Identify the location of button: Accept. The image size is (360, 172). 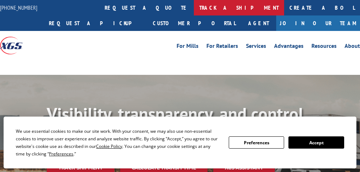
(316, 142).